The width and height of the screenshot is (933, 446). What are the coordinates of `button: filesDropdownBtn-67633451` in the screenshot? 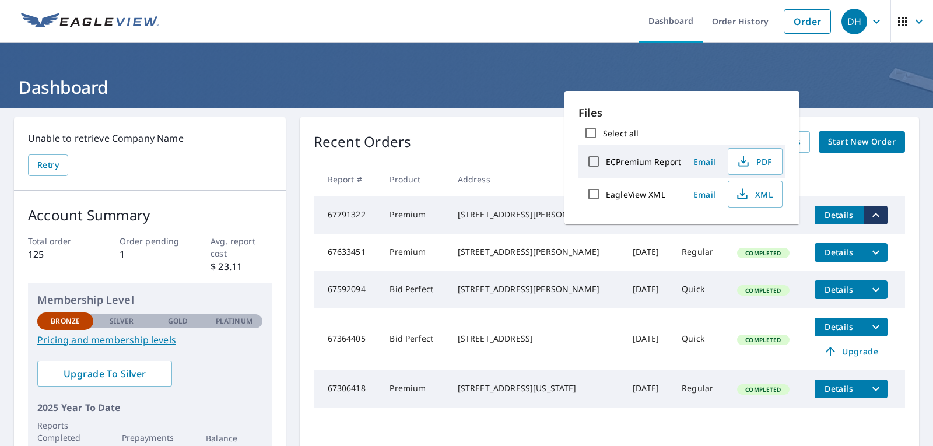 It's located at (875, 252).